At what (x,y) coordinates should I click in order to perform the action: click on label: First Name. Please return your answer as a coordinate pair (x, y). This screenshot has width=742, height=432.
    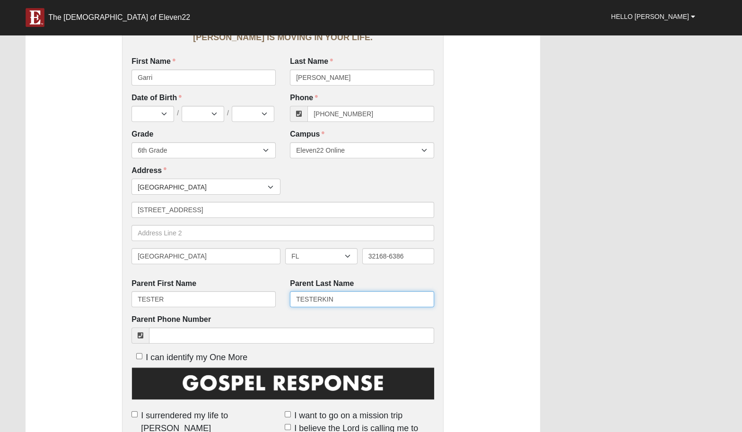
    Looking at the image, I should click on (153, 61).